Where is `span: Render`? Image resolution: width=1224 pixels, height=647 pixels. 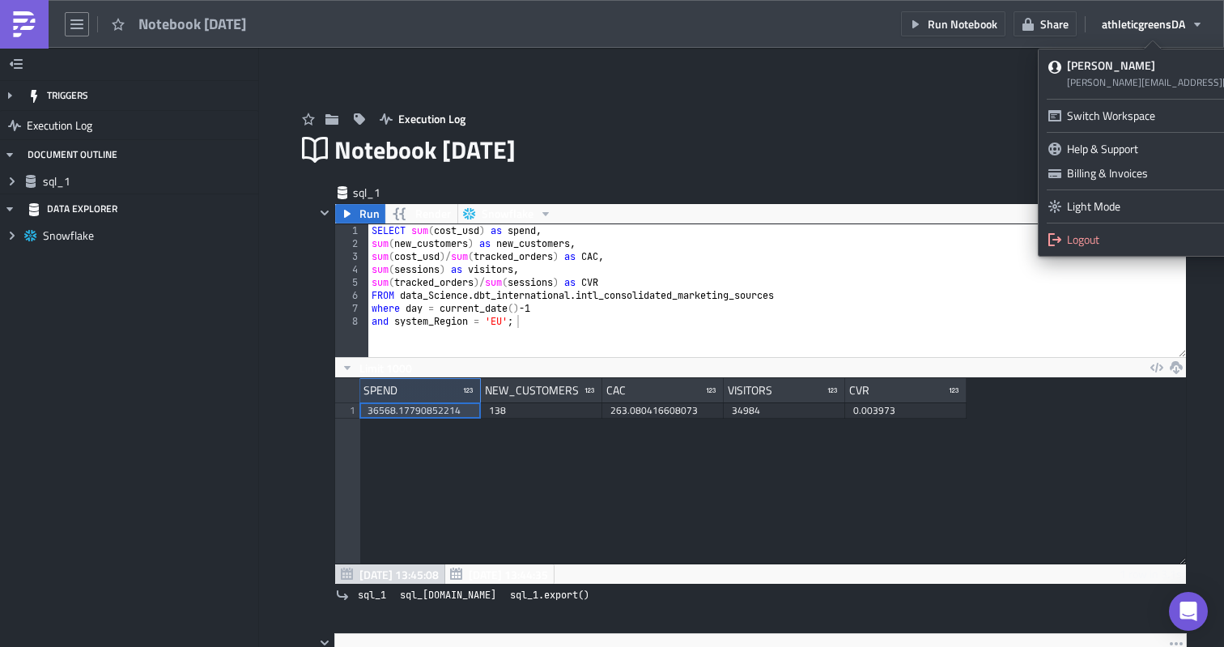 span: Render is located at coordinates (433, 214).